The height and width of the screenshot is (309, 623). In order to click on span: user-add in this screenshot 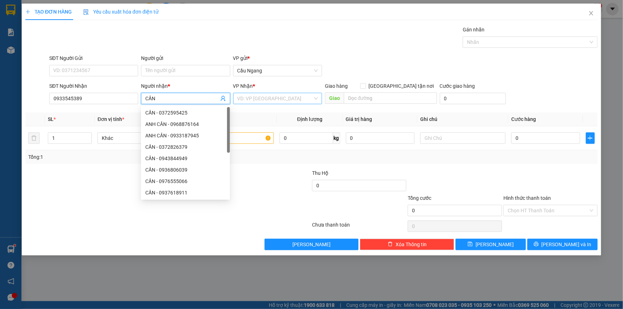, I will do `click(223, 98)`.